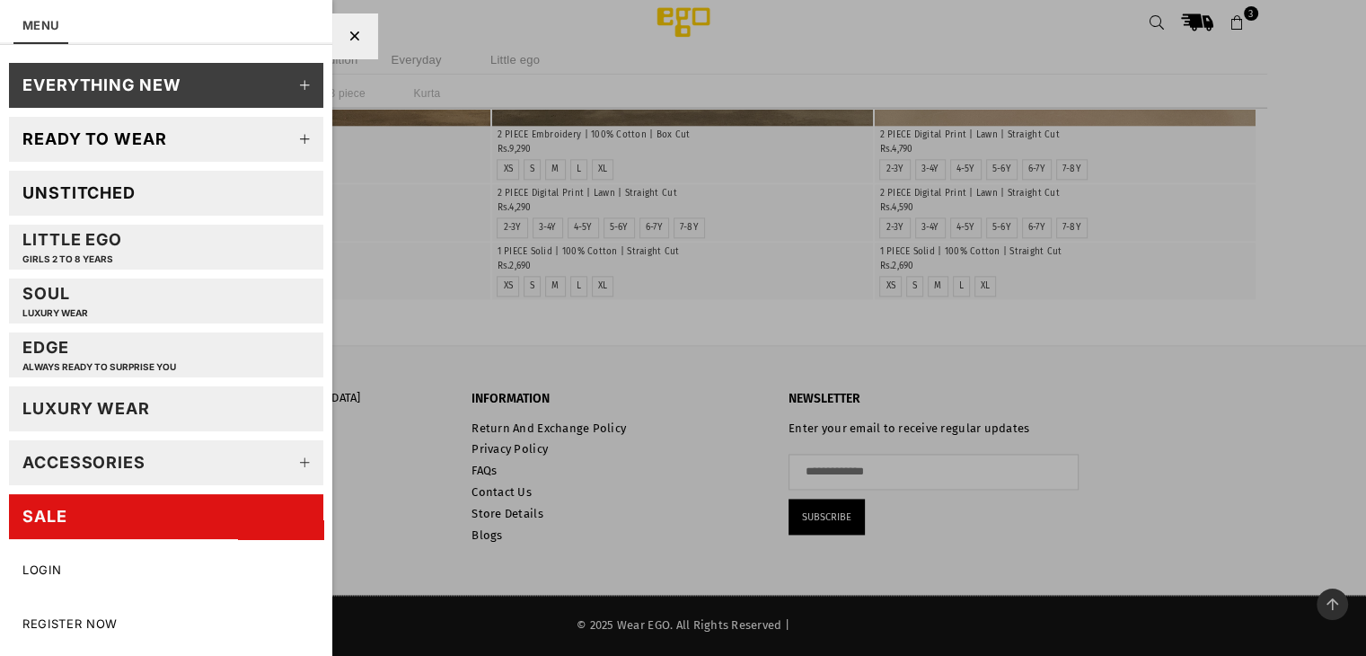 This screenshot has width=1366, height=656. What do you see at coordinates (55, 312) in the screenshot?
I see `p: LUXURY WEAR` at bounding box center [55, 312].